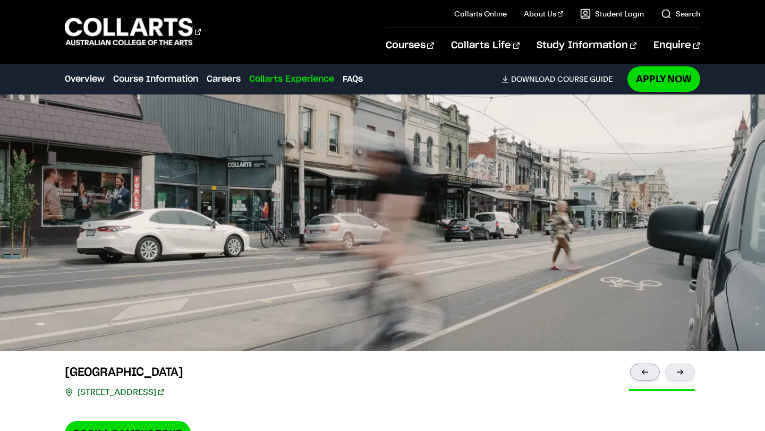 This screenshot has height=431, width=765. What do you see at coordinates (410, 46) in the screenshot?
I see `a: Courses` at bounding box center [410, 46].